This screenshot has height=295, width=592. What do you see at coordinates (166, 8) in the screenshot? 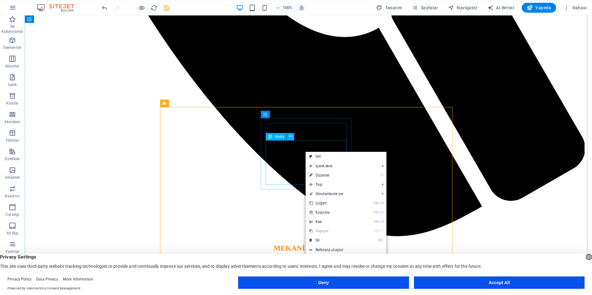
I see `i: Kaydet (Ctrl+S)` at bounding box center [166, 8].